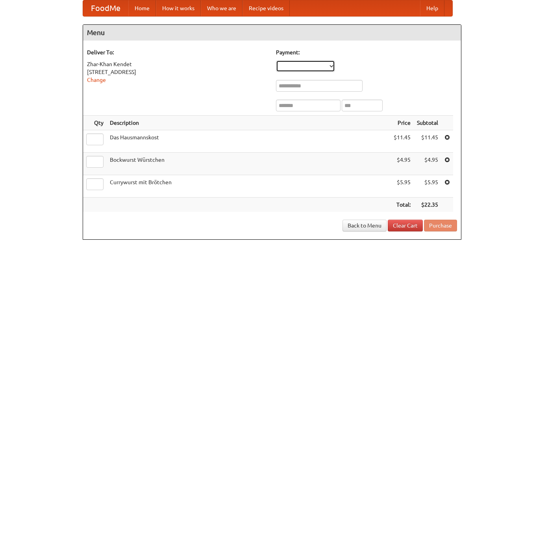  Describe the element at coordinates (95, 123) in the screenshot. I see `th: Qty` at that location.